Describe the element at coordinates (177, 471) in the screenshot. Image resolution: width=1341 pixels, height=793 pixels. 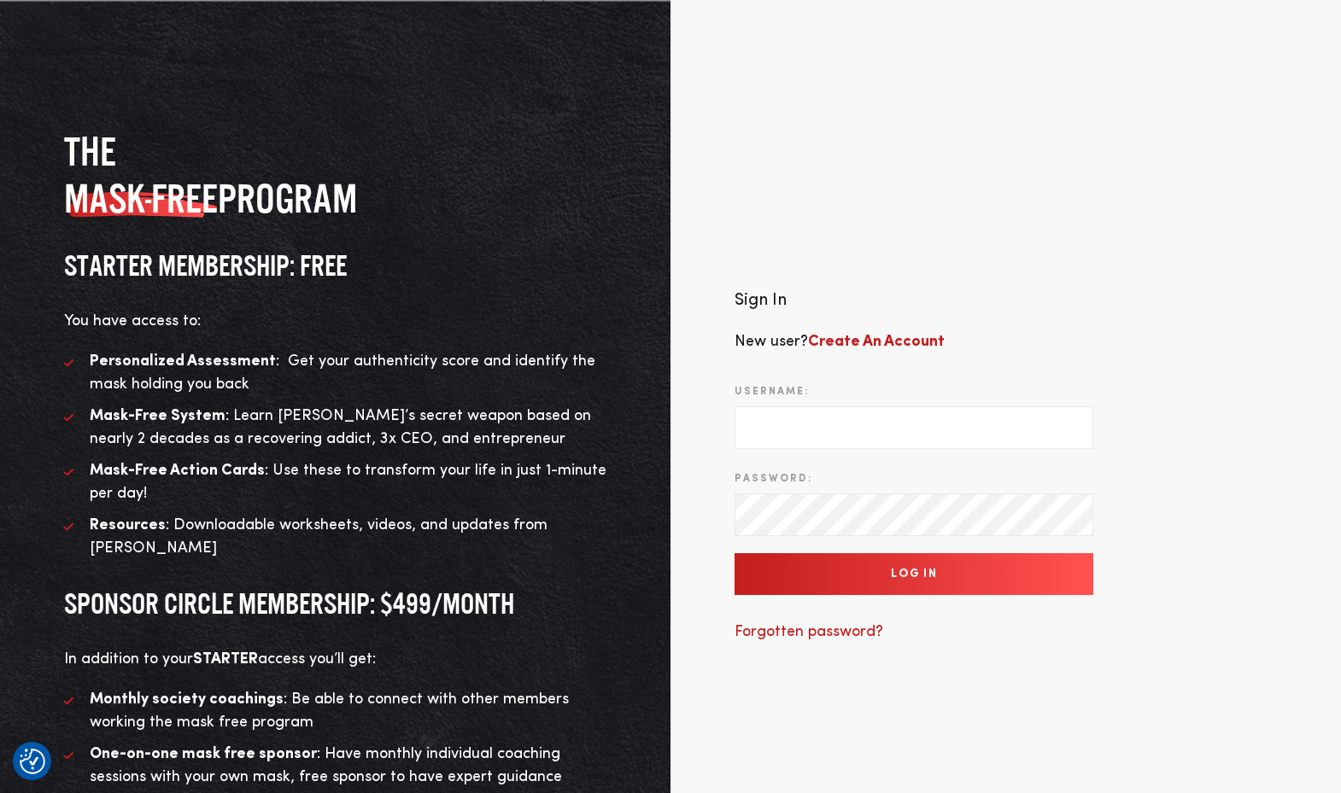
I see `strong: Mask-Free Action Cards` at that location.